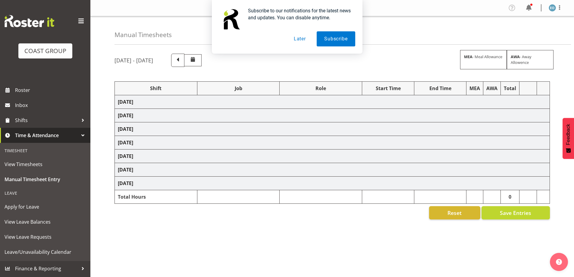 This screenshot has width=574, height=277. I want to click on span: Reset, so click(454, 213).